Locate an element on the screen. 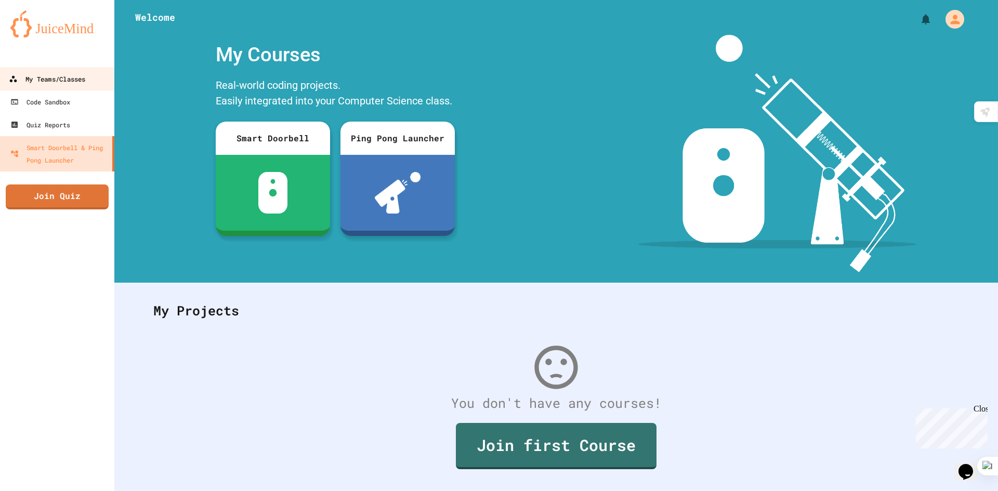 The width and height of the screenshot is (998, 491). div: Code Sandbox is located at coordinates (40, 102).